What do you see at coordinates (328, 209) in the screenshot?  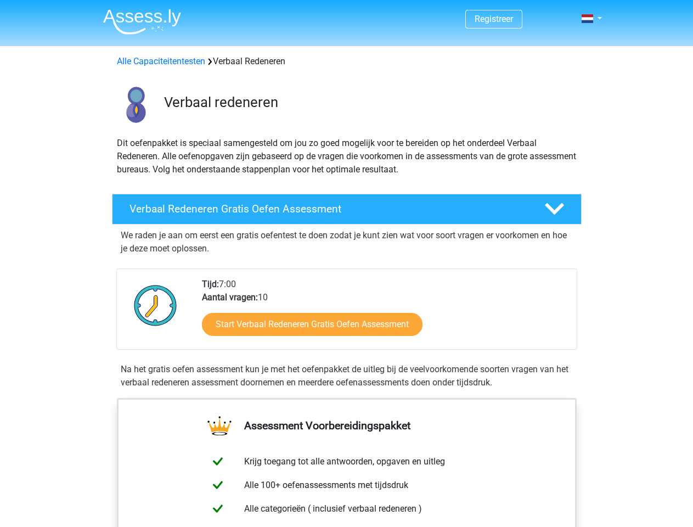 I see `h4: Verbaal Redeneren Gratis Oefen Assessment` at bounding box center [328, 209].